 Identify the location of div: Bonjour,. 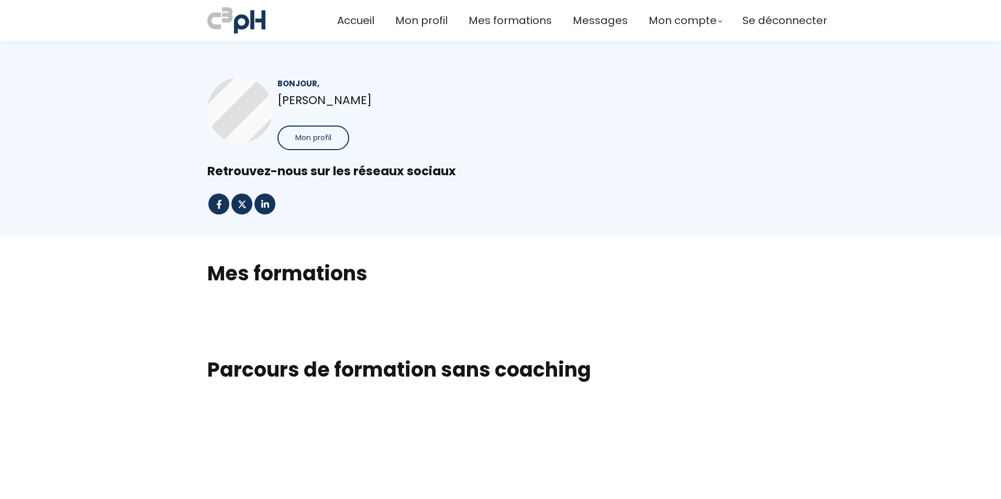
(380, 83).